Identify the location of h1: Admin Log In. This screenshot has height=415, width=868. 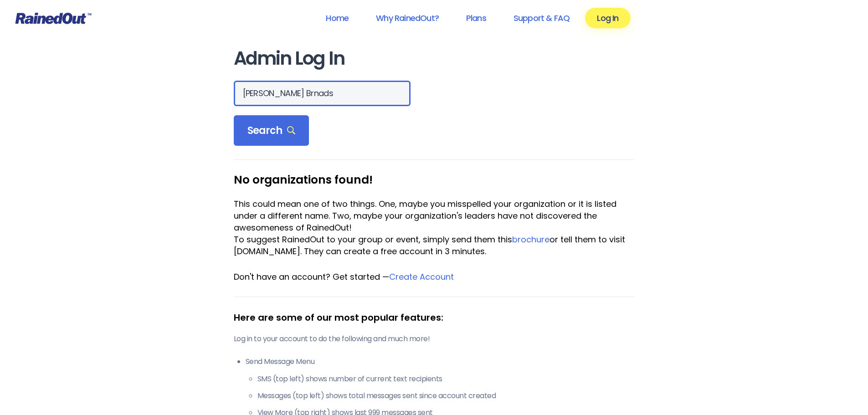
(434, 58).